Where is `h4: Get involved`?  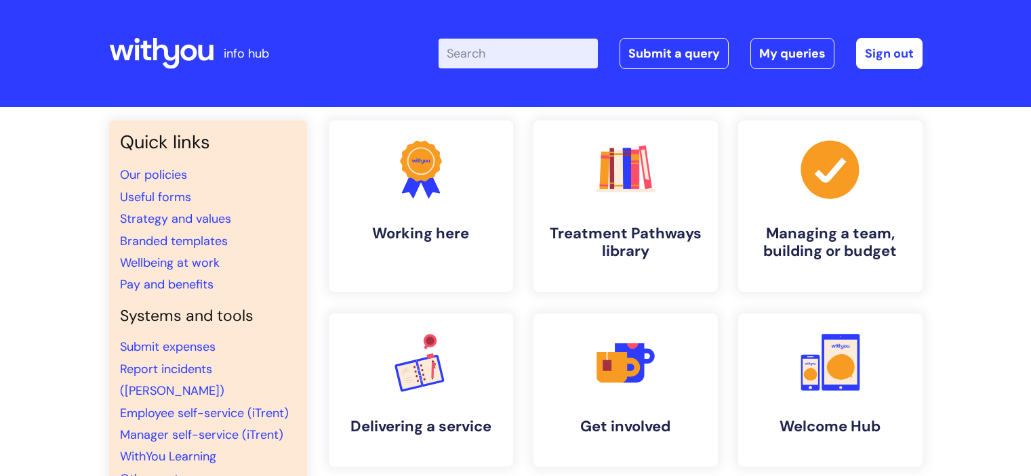 h4: Get involved is located at coordinates (625, 427).